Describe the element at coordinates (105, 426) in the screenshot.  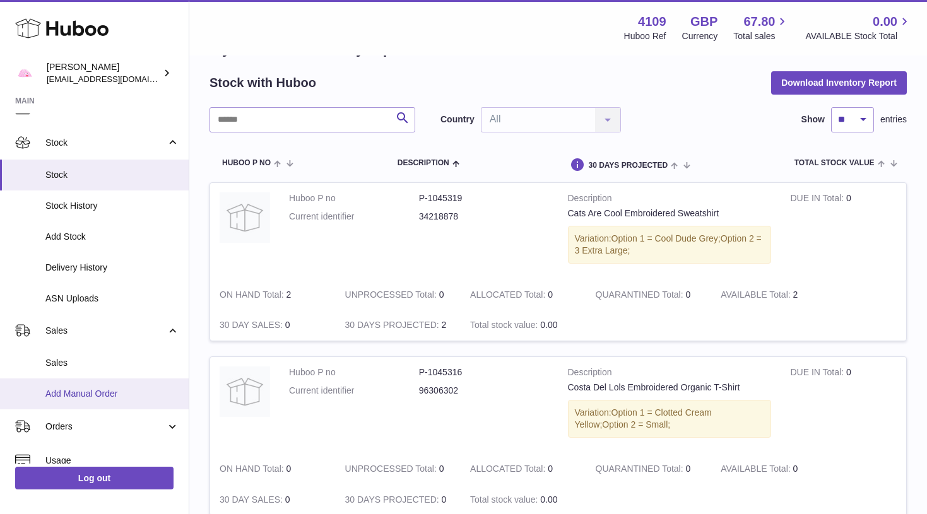
I see `span: Orders` at that location.